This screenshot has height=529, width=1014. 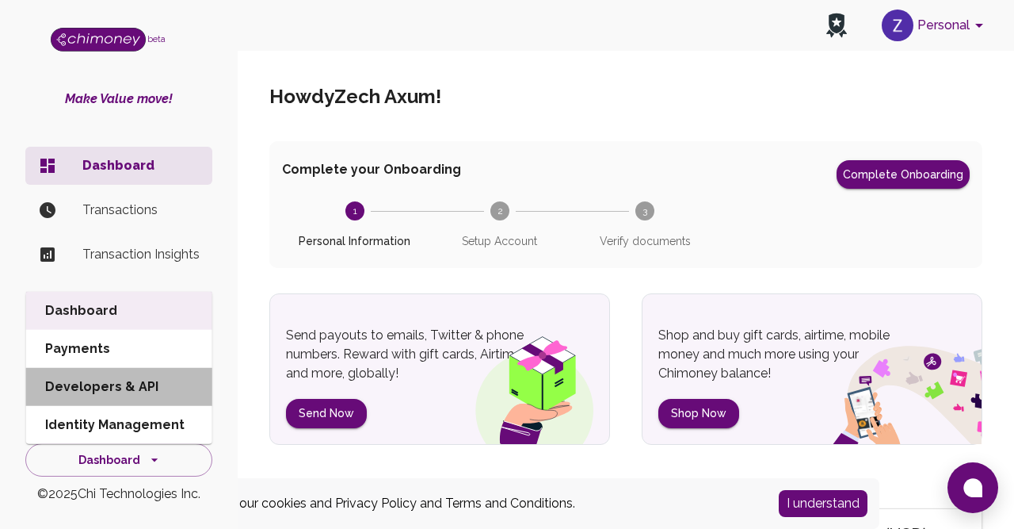 What do you see at coordinates (141, 210) in the screenshot?
I see `p: Transactions` at bounding box center [141, 210].